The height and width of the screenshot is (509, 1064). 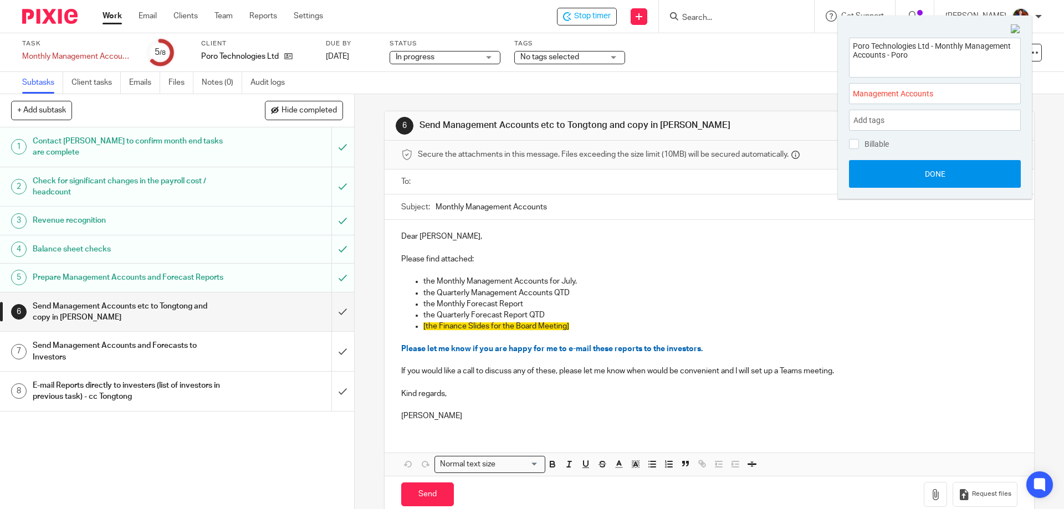 I want to click on label: Task, so click(x=78, y=44).